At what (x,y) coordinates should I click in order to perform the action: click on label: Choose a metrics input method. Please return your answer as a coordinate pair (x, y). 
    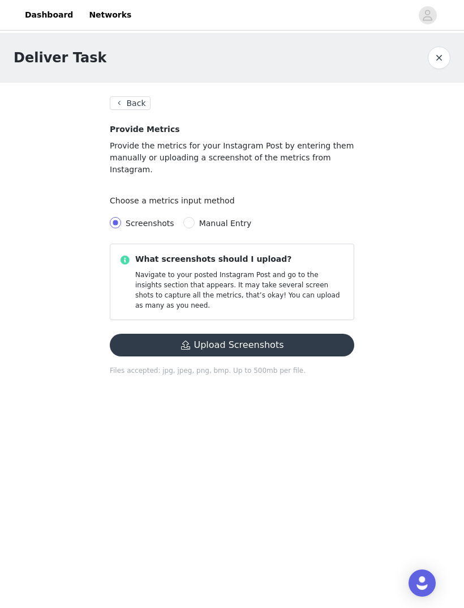
    Looking at the image, I should click on (175, 200).